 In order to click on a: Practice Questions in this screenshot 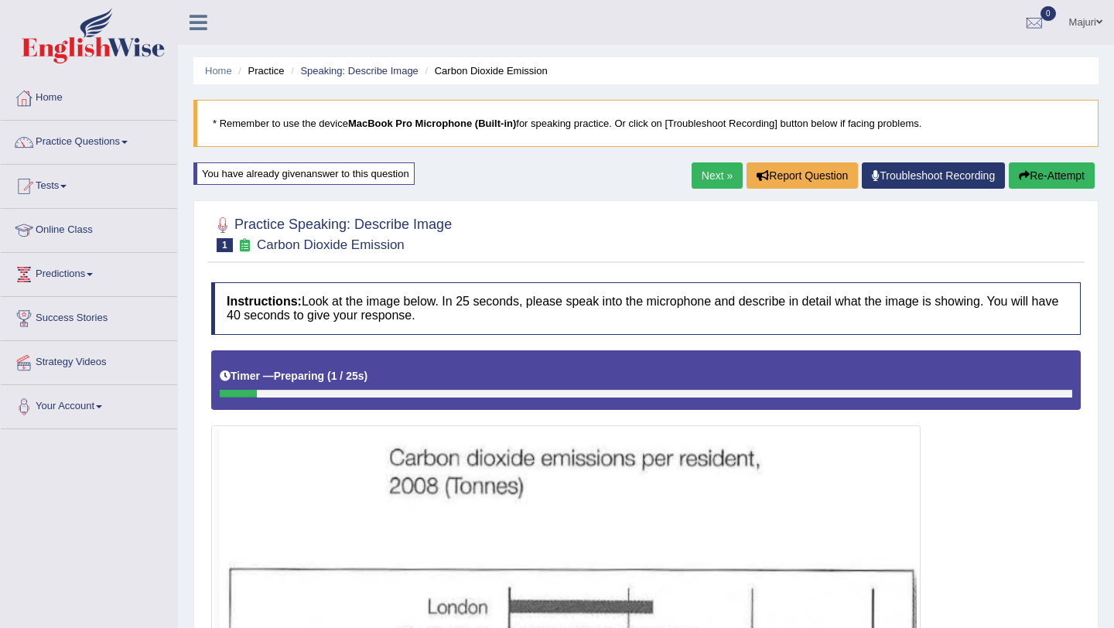, I will do `click(89, 140)`.